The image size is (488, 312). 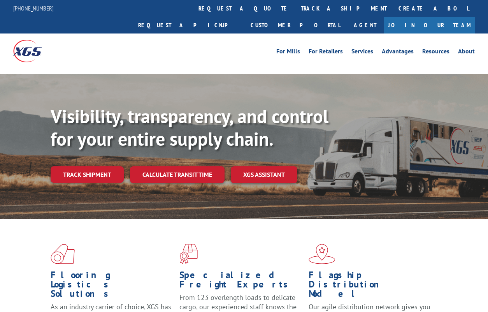 I want to click on a: Join Our Team, so click(x=429, y=25).